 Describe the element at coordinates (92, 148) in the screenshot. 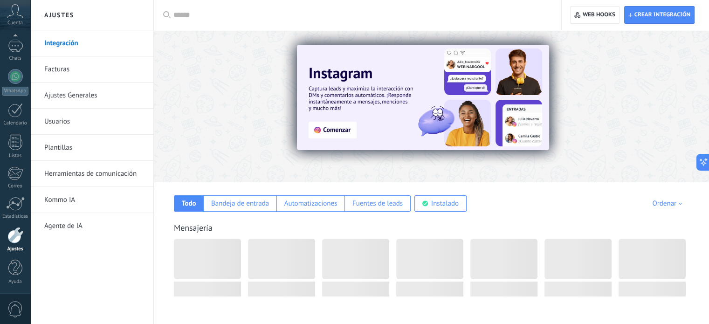

I see `li: Plantillas` at that location.